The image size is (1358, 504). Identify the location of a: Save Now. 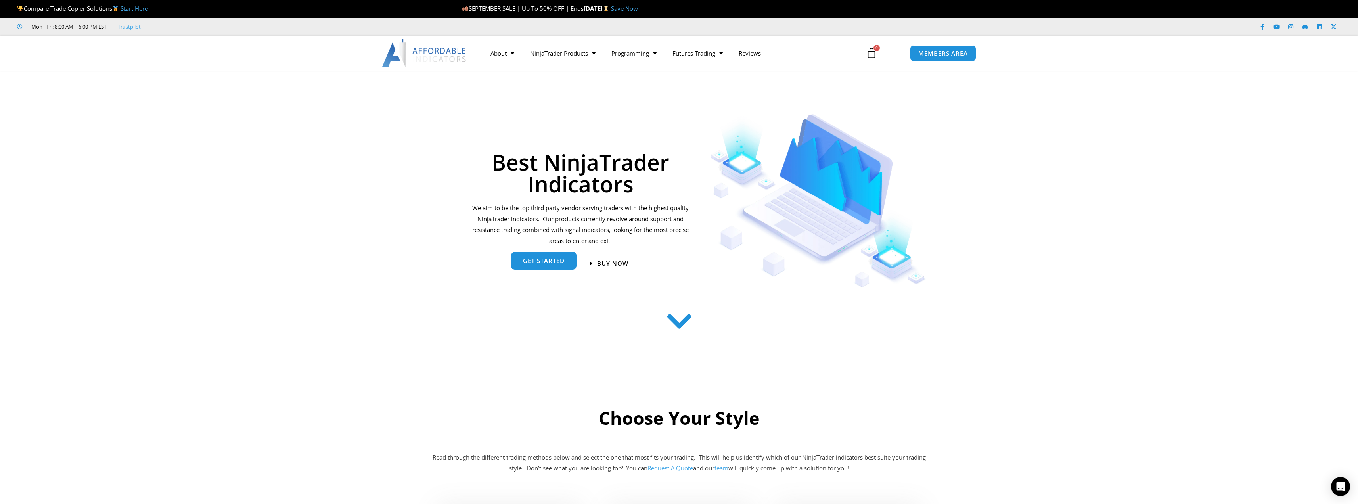
(624, 8).